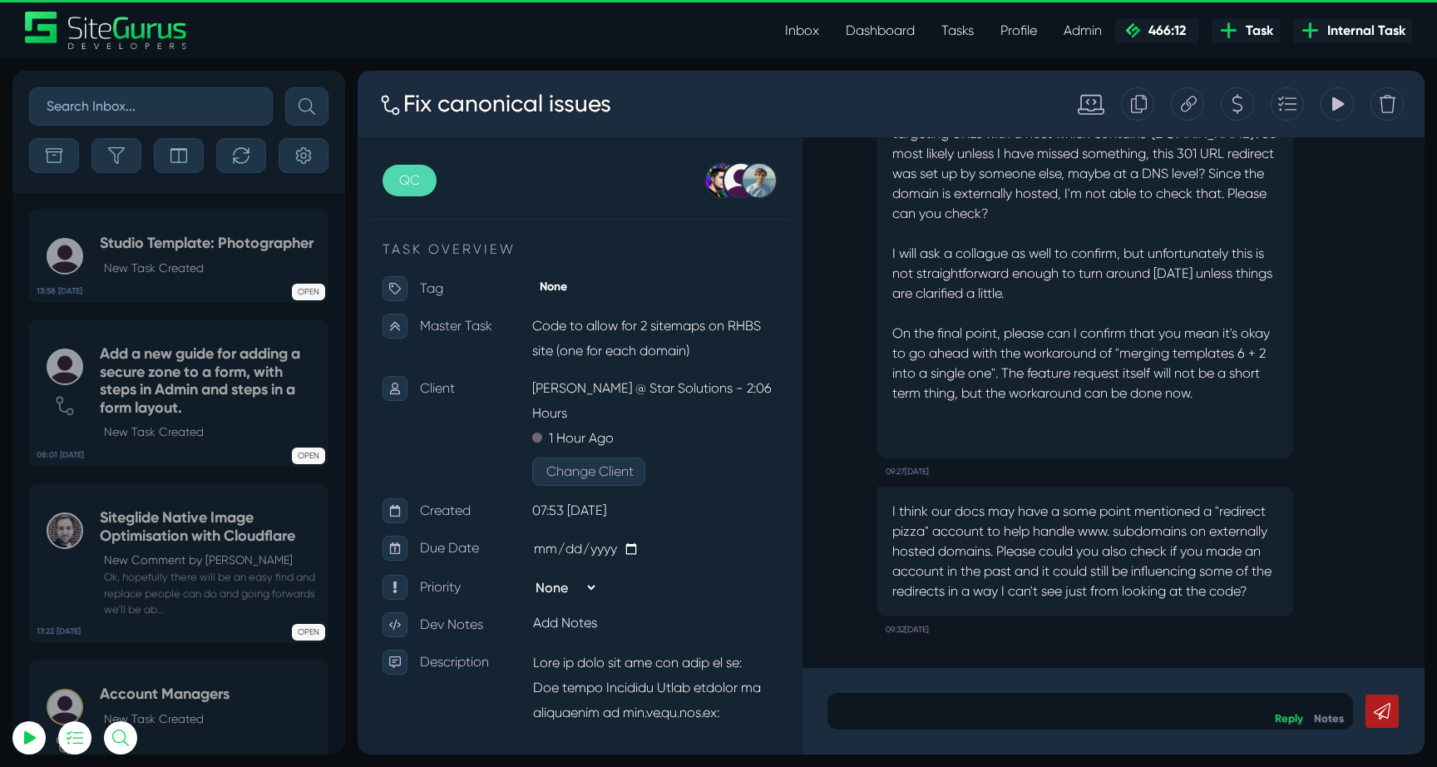 Image resolution: width=1437 pixels, height=767 pixels. I want to click on a: 466:12, so click(1157, 31).